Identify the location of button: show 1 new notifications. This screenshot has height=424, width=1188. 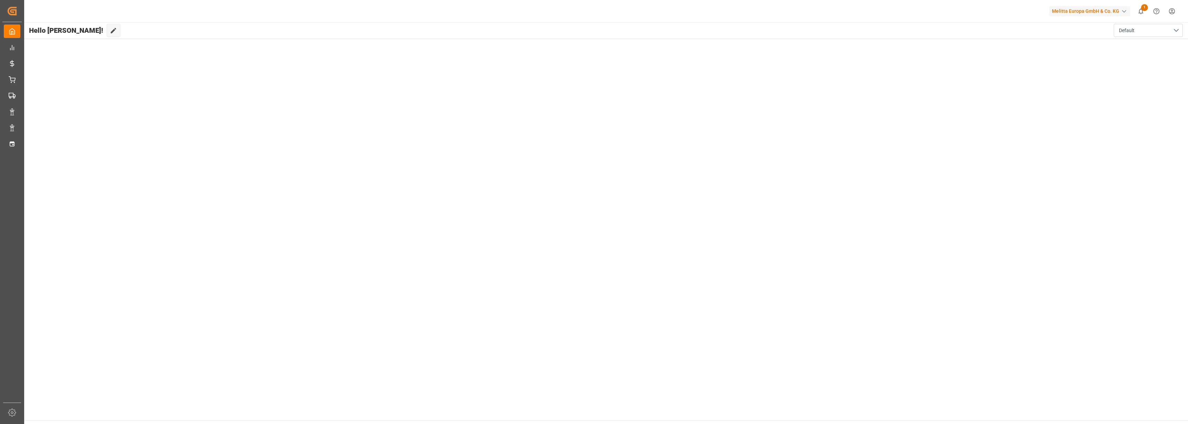
(1141, 11).